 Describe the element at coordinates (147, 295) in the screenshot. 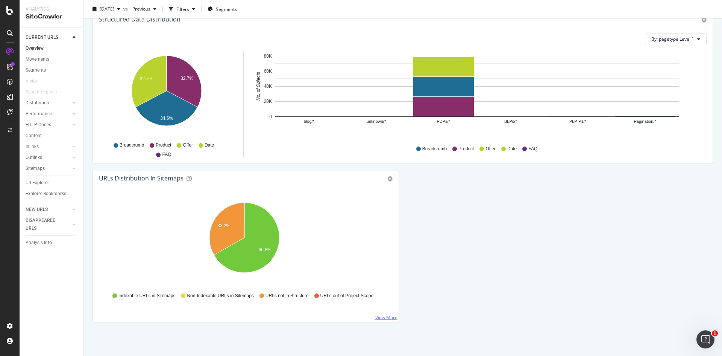

I see `span: Indexable URLs in Sitemaps` at that location.